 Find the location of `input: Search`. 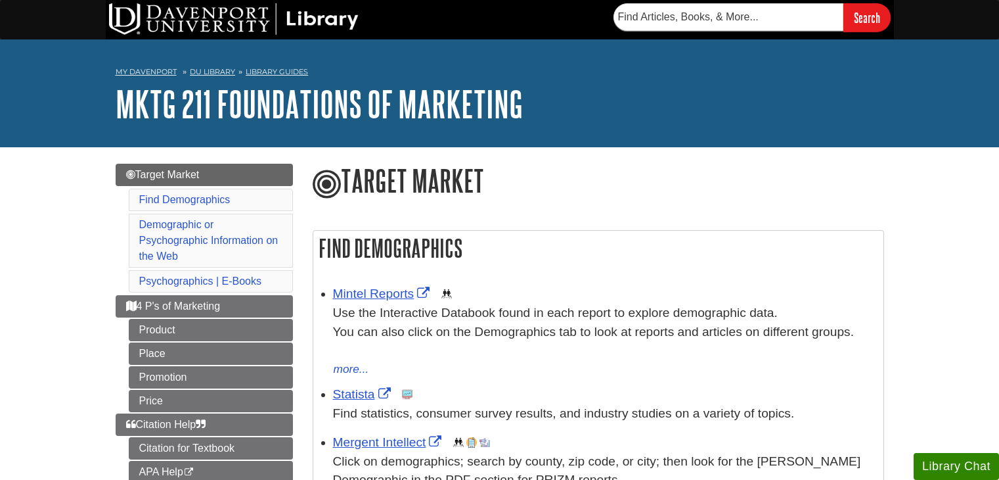

input: Search is located at coordinates (867, 17).